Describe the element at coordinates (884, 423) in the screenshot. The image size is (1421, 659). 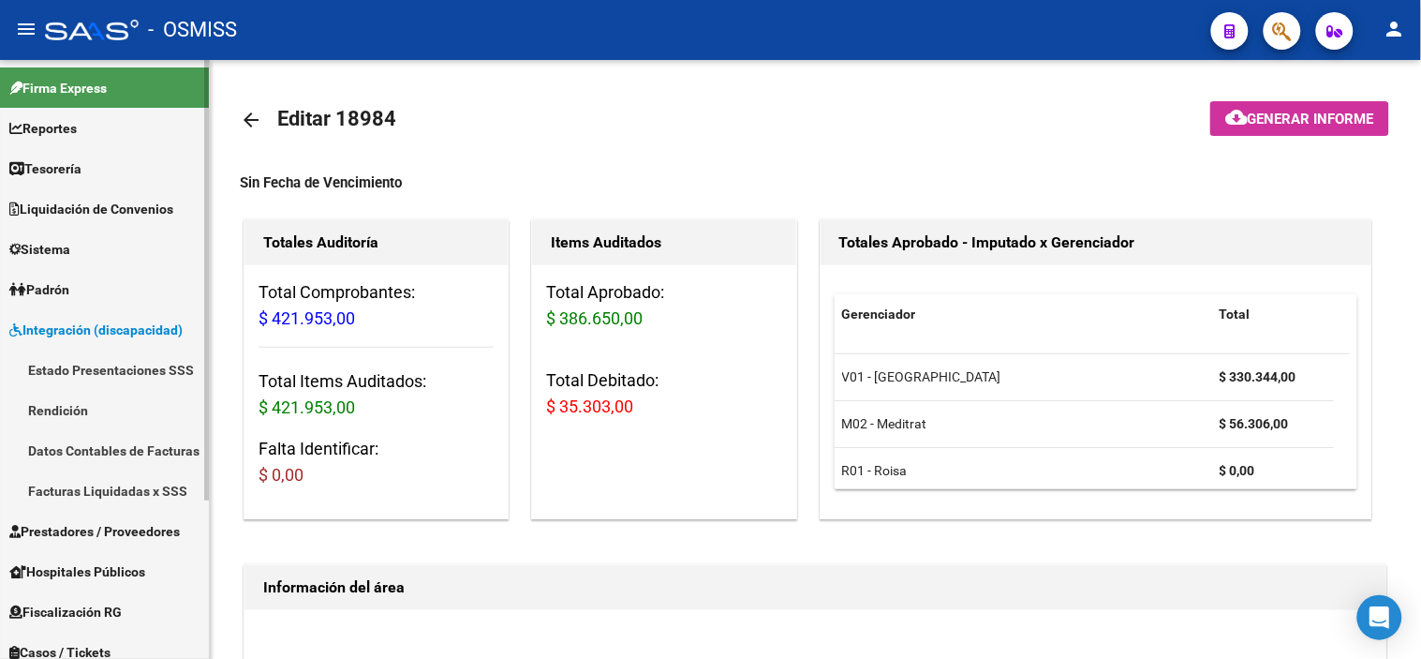
I see `span: M02 - Meditrat` at that location.